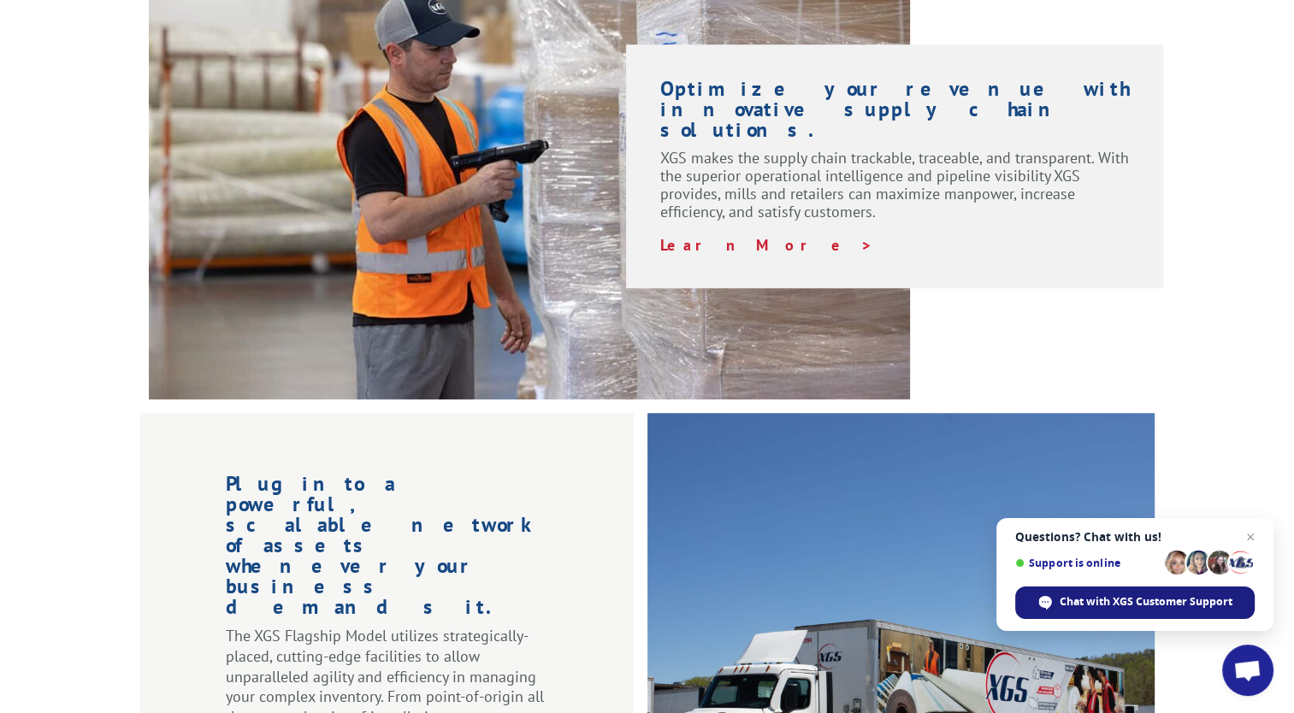 Image resolution: width=1294 pixels, height=713 pixels. What do you see at coordinates (1146, 602) in the screenshot?
I see `span: Chat with XGS Customer Support` at bounding box center [1146, 602].